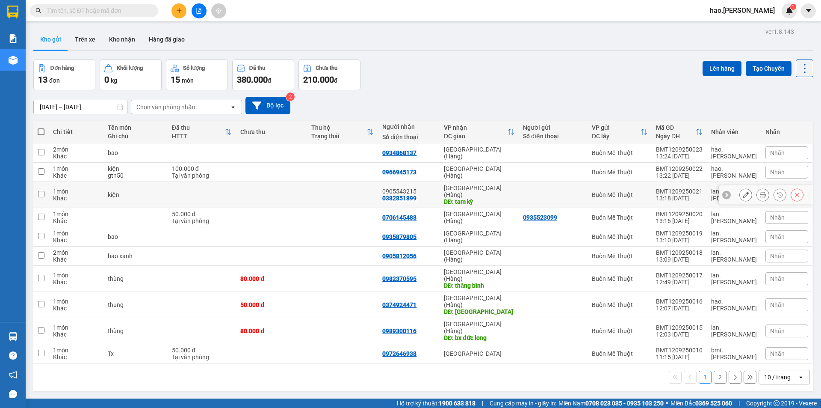 This screenshot has width=821, height=408. I want to click on button: Đơn hàng13đơn, so click(64, 75).